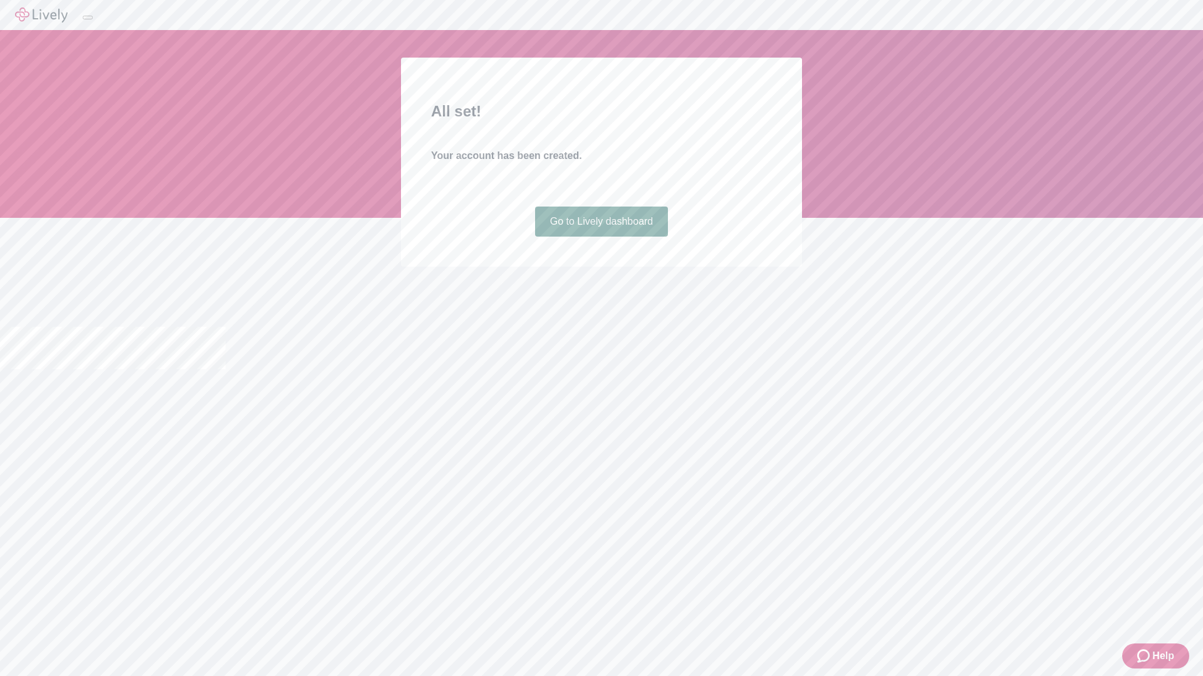  What do you see at coordinates (1162, 656) in the screenshot?
I see `span: Help` at bounding box center [1162, 656].